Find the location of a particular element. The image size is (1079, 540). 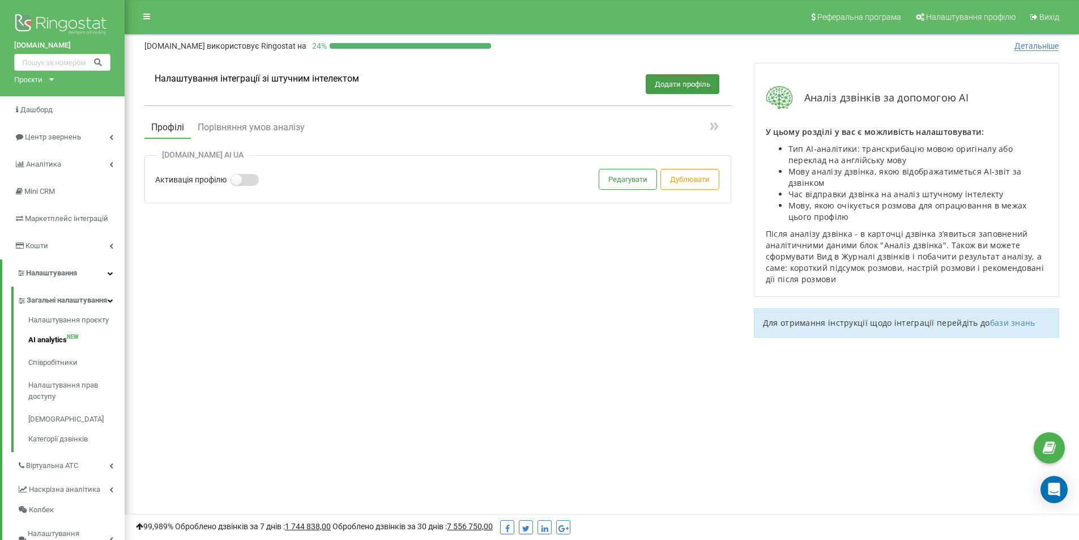

li: Час відправки дзвінка на аналіз штучному інтелекту is located at coordinates (918, 194).